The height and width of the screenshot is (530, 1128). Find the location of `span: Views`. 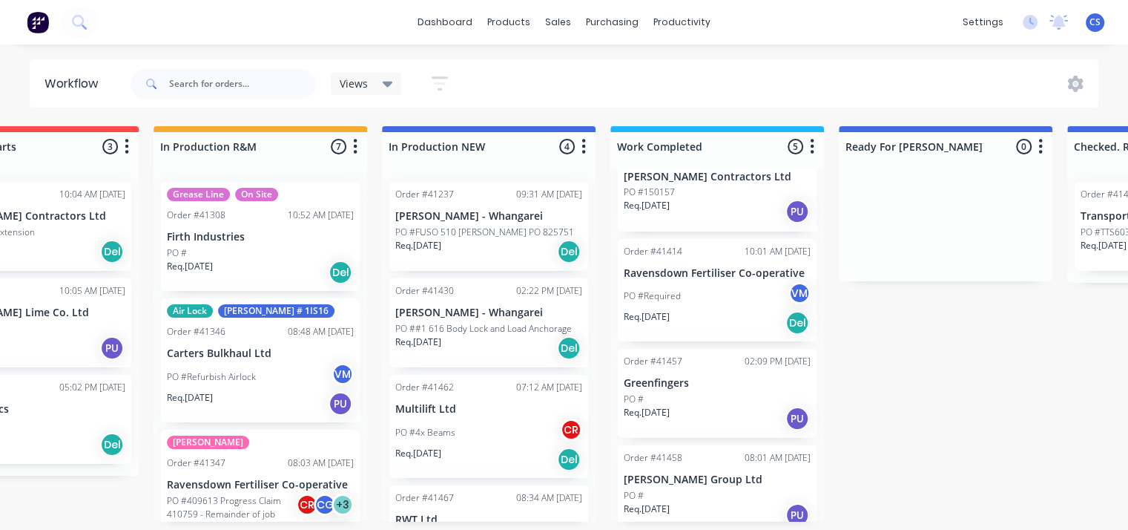

span: Views is located at coordinates (354, 83).